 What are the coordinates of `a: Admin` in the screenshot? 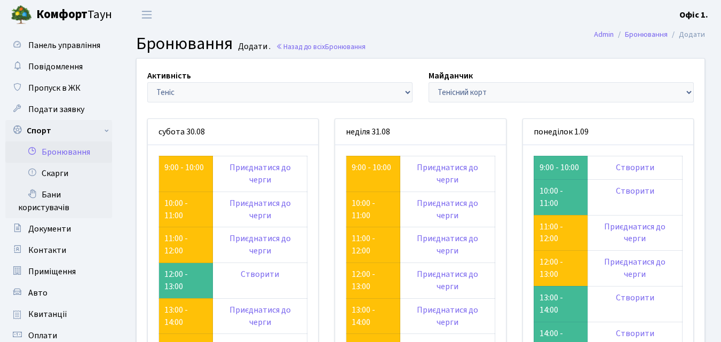 It's located at (604, 34).